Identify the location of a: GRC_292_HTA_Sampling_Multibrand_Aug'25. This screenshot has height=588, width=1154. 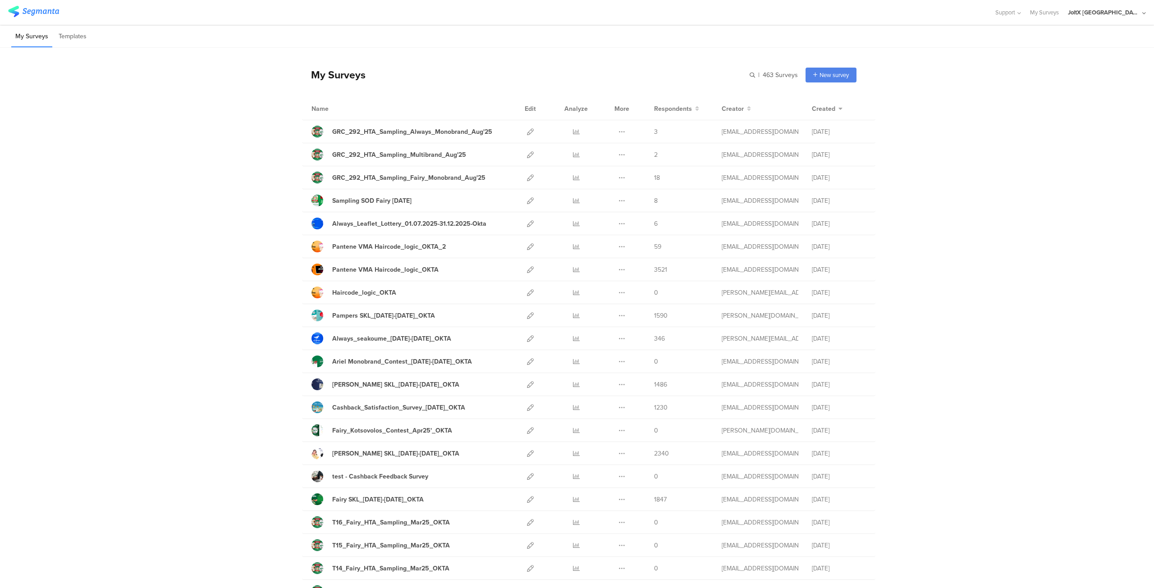
(389, 155).